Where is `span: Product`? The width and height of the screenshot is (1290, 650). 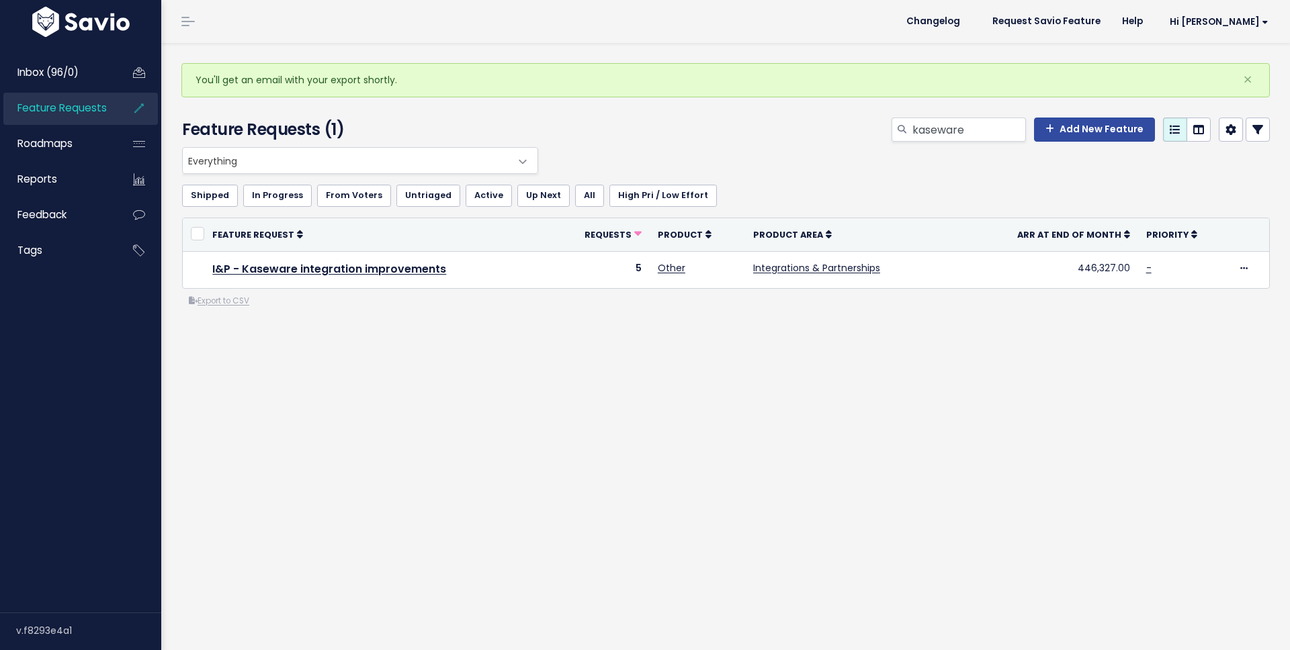
span: Product is located at coordinates (680, 235).